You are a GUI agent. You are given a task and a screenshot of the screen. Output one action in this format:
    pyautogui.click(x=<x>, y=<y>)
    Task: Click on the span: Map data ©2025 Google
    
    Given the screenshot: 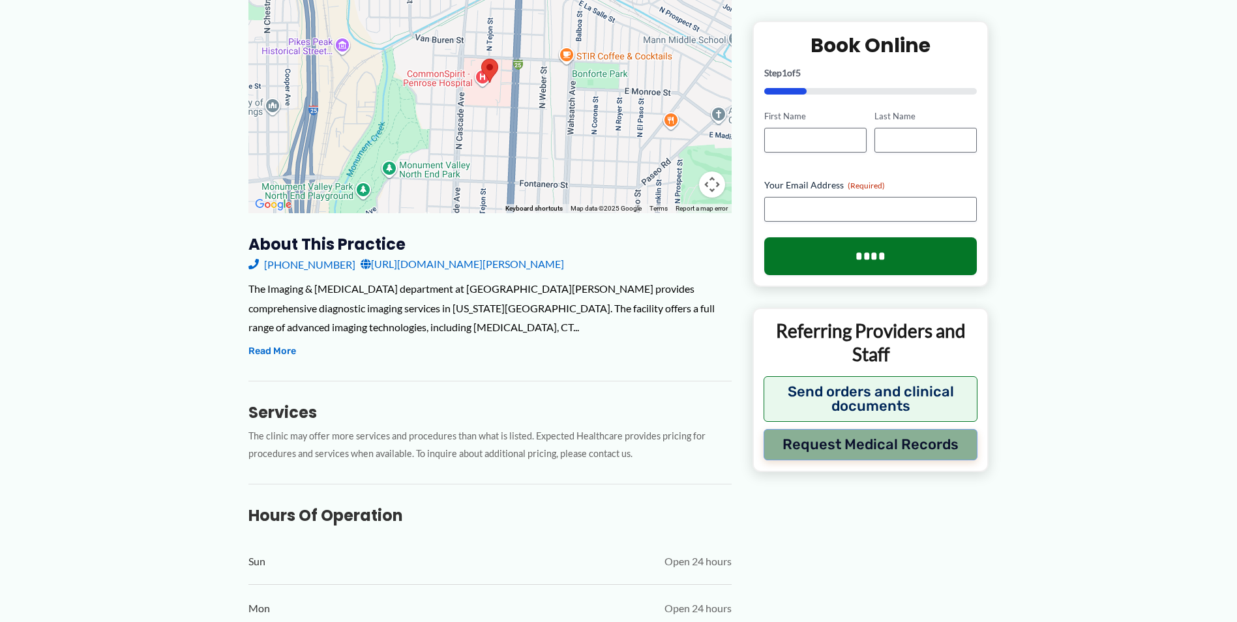 What is the action you would take?
    pyautogui.click(x=606, y=208)
    